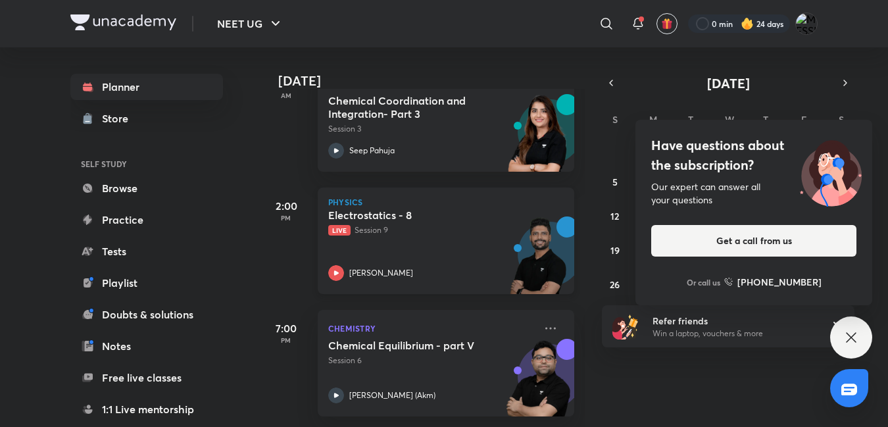 This screenshot has height=427, width=888. I want to click on button: avatar, so click(667, 24).